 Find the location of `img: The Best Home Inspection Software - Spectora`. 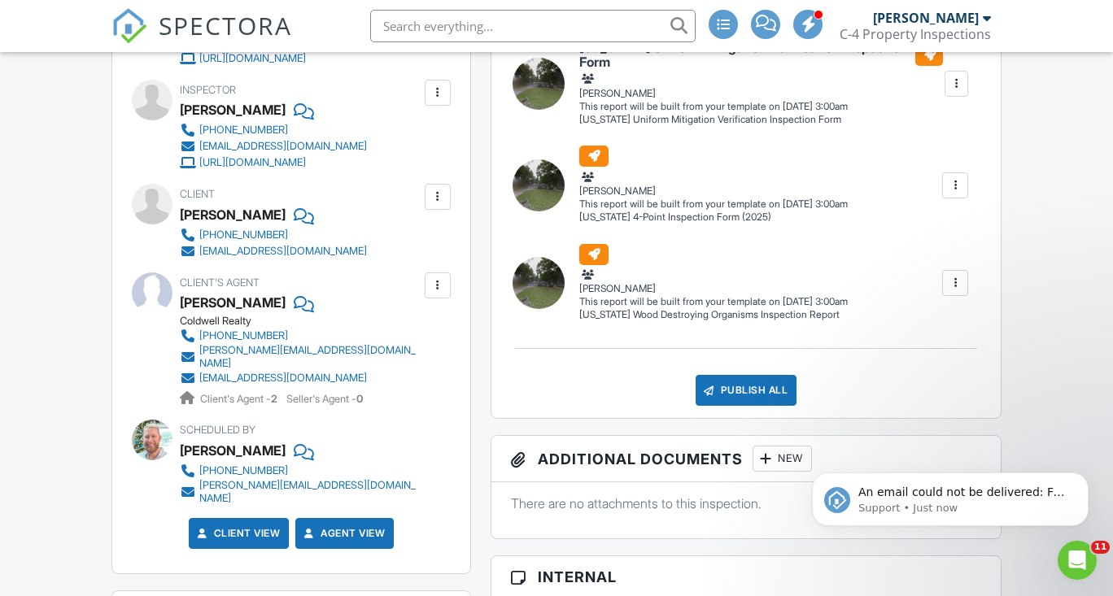

img: The Best Home Inspection Software - Spectora is located at coordinates (129, 26).